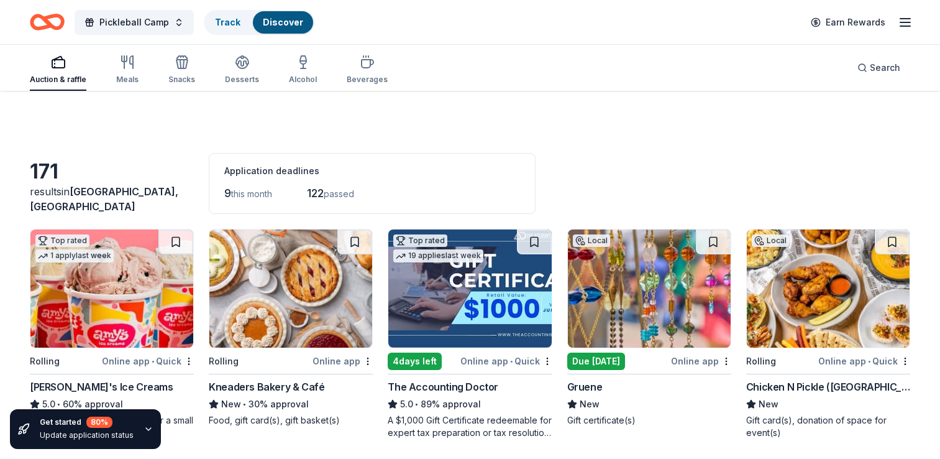 Image resolution: width=940 pixels, height=459 pixels. What do you see at coordinates (112, 288) in the screenshot?
I see `img: Image for Amy's Ice Creams` at bounding box center [112, 288].